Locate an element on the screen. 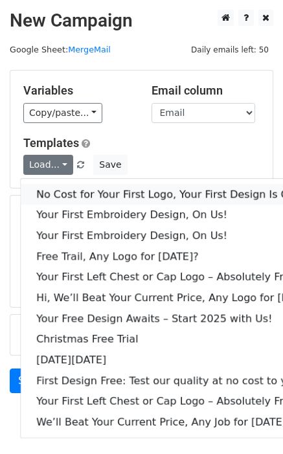 Image resolution: width=283 pixels, height=454 pixels. a: Daily emails left: 50 is located at coordinates (230, 49).